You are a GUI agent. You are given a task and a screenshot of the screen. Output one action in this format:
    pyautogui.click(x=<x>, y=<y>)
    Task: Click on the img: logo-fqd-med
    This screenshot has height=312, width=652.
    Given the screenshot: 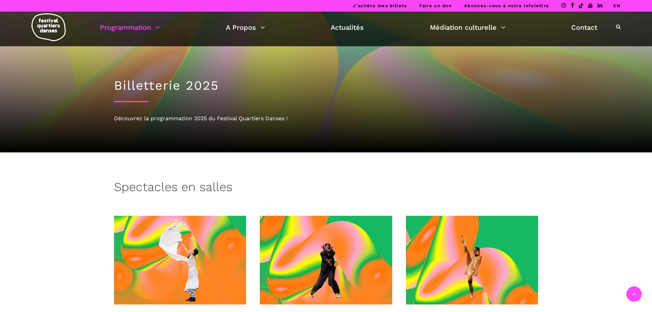 What is the action you would take?
    pyautogui.click(x=49, y=27)
    